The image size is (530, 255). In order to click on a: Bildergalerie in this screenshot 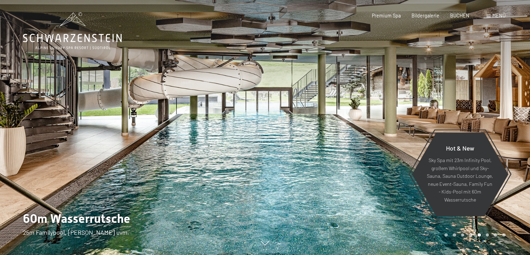, I will do `click(426, 15)`.